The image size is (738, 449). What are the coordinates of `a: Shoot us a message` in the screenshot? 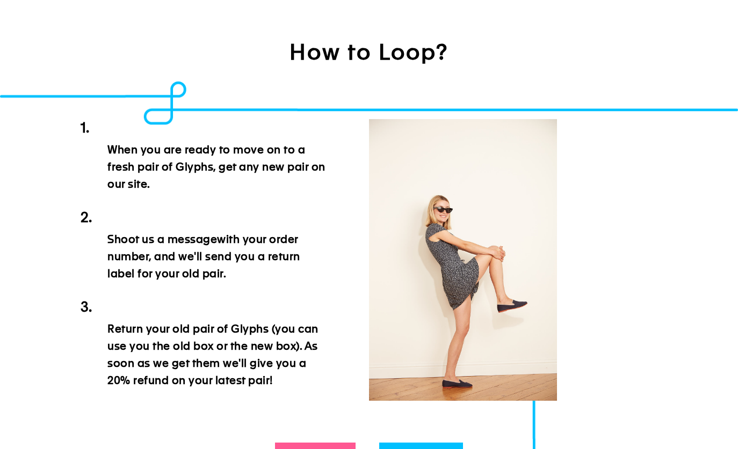 It's located at (162, 239).